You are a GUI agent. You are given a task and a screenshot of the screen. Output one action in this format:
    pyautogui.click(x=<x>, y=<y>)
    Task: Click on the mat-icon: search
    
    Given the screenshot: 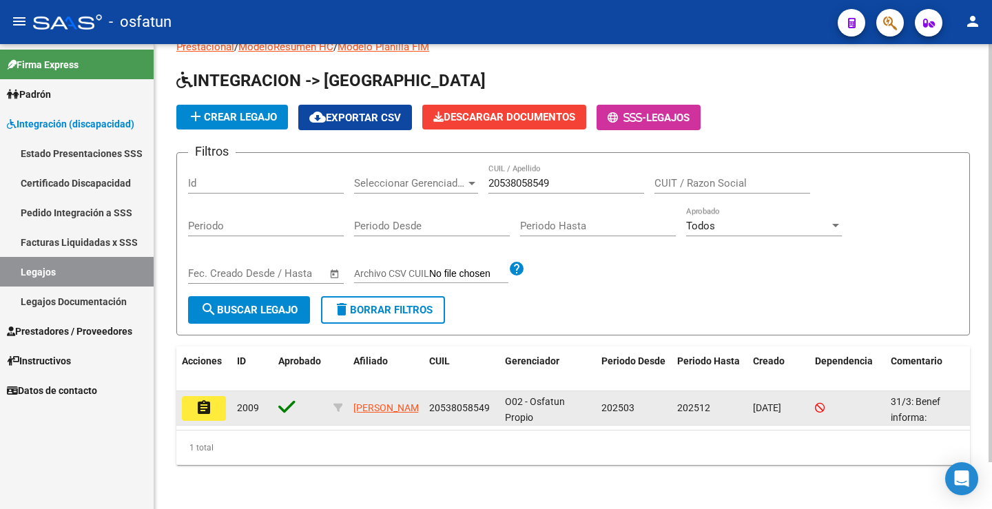 What is the action you would take?
    pyautogui.click(x=209, y=309)
    